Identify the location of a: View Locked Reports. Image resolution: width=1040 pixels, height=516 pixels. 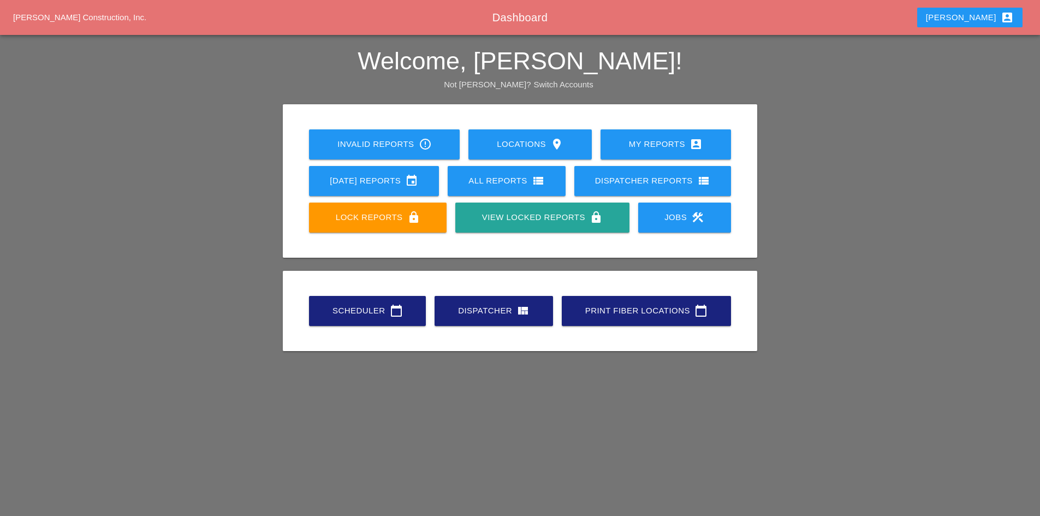
(542, 217).